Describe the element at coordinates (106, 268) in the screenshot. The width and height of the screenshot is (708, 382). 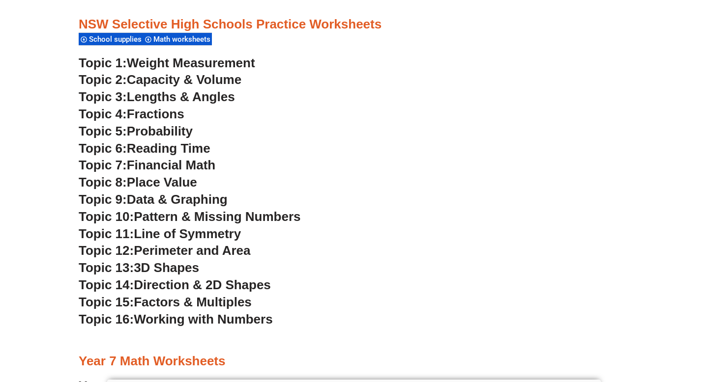
I see `span: Topic 13:` at that location.